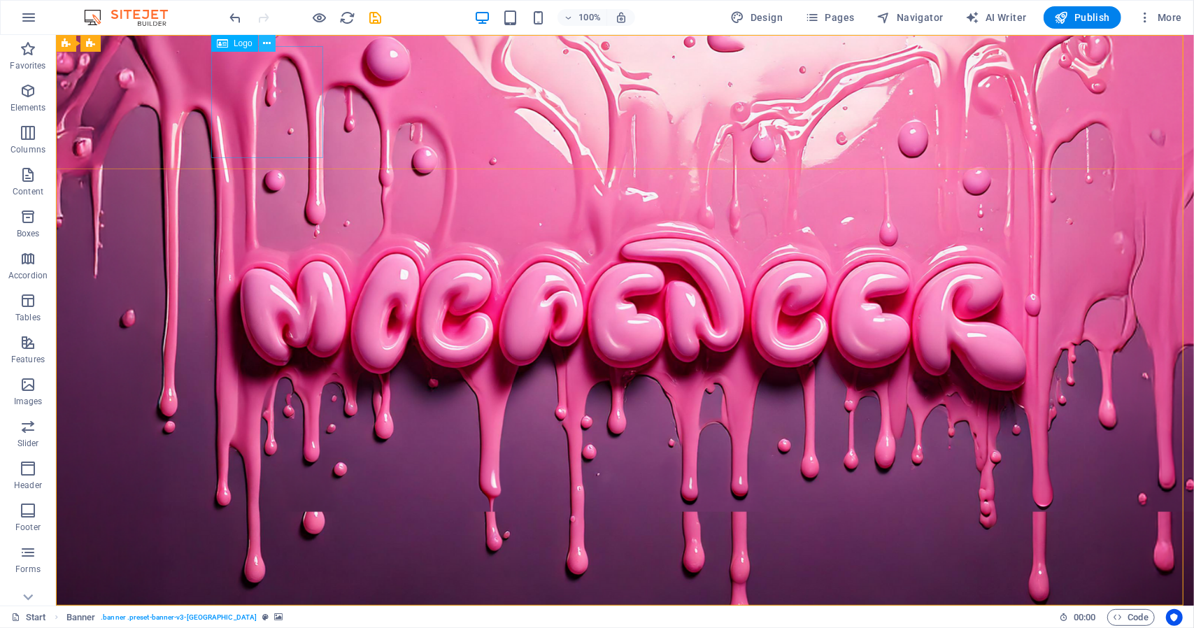  I want to click on img: Editor Logo, so click(133, 17).